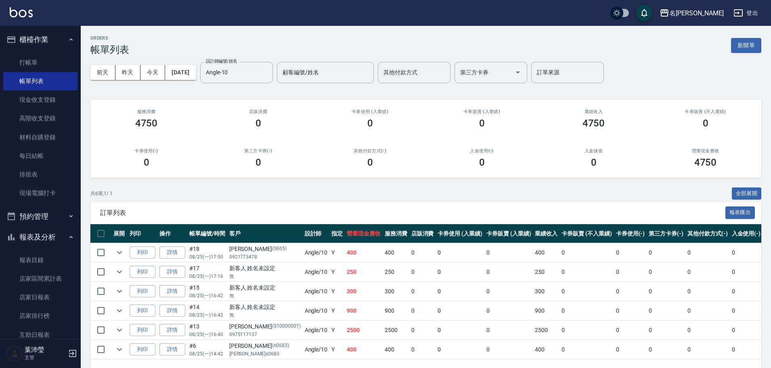 The height and width of the screenshot is (368, 771). Describe the element at coordinates (364, 233) in the screenshot. I see `th: 營業現金應收` at that location.